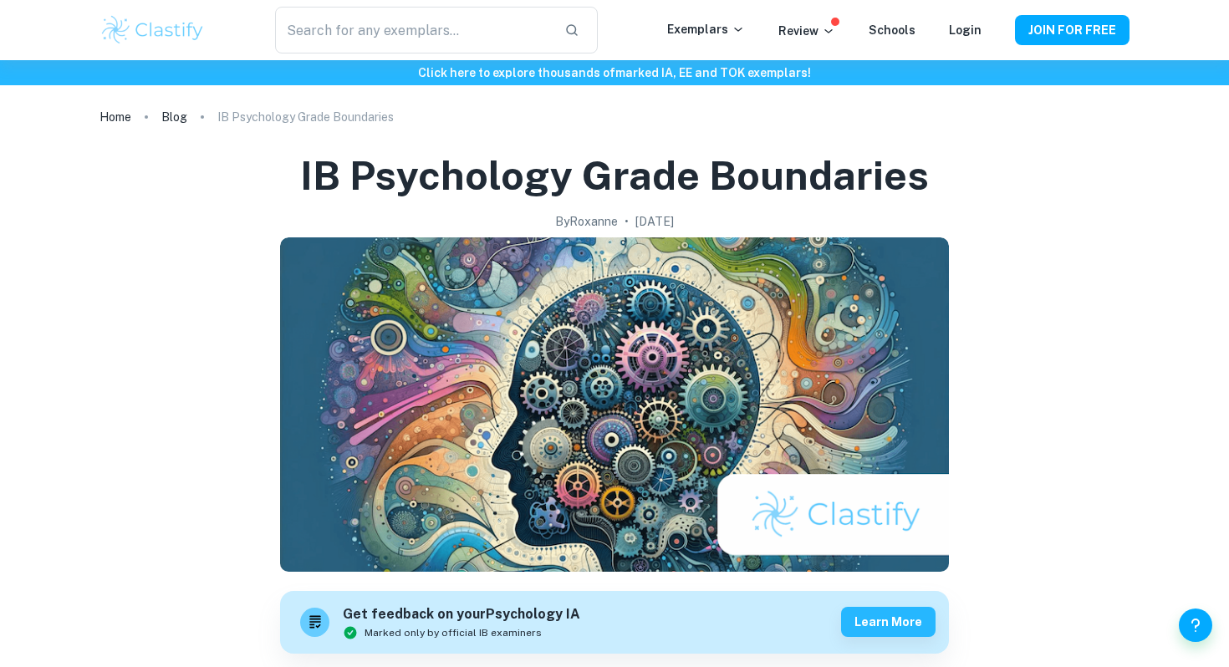 This screenshot has height=667, width=1229. What do you see at coordinates (115, 117) in the screenshot?
I see `a: Home` at bounding box center [115, 117].